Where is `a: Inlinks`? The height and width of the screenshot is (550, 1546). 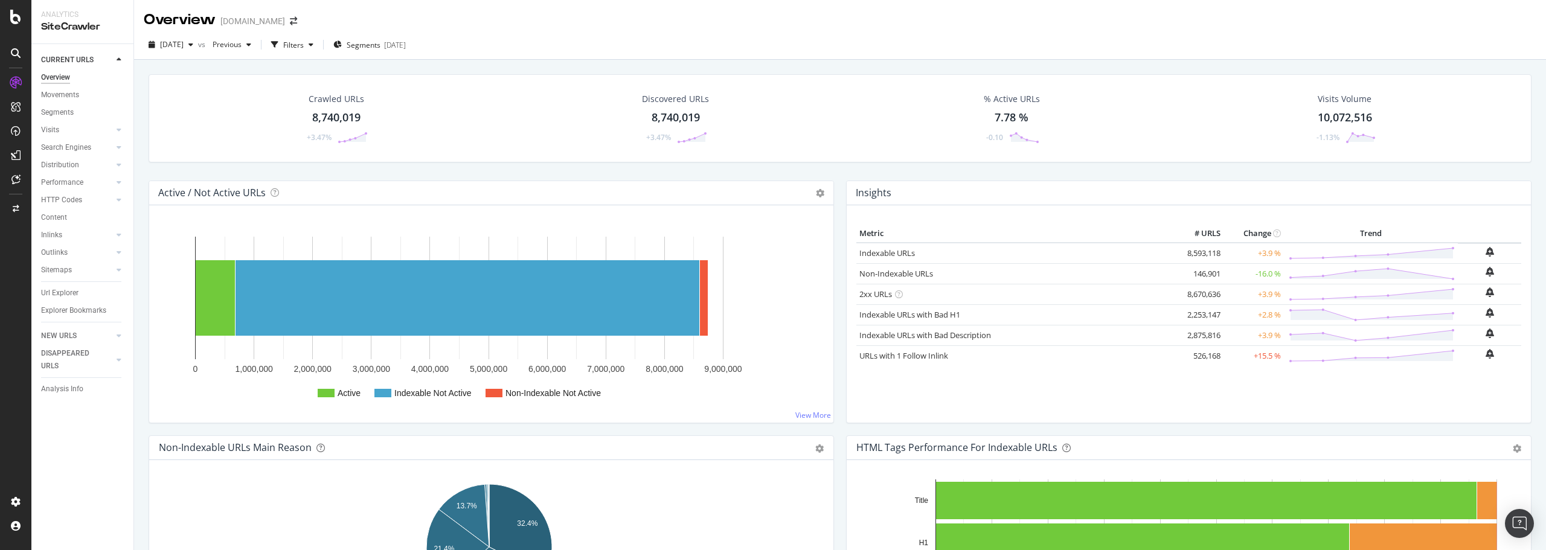 a: Inlinks is located at coordinates (77, 235).